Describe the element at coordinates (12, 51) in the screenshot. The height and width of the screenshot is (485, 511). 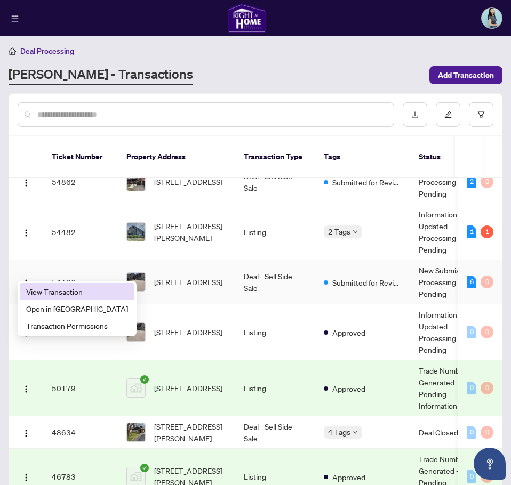
I see `span: home` at that location.